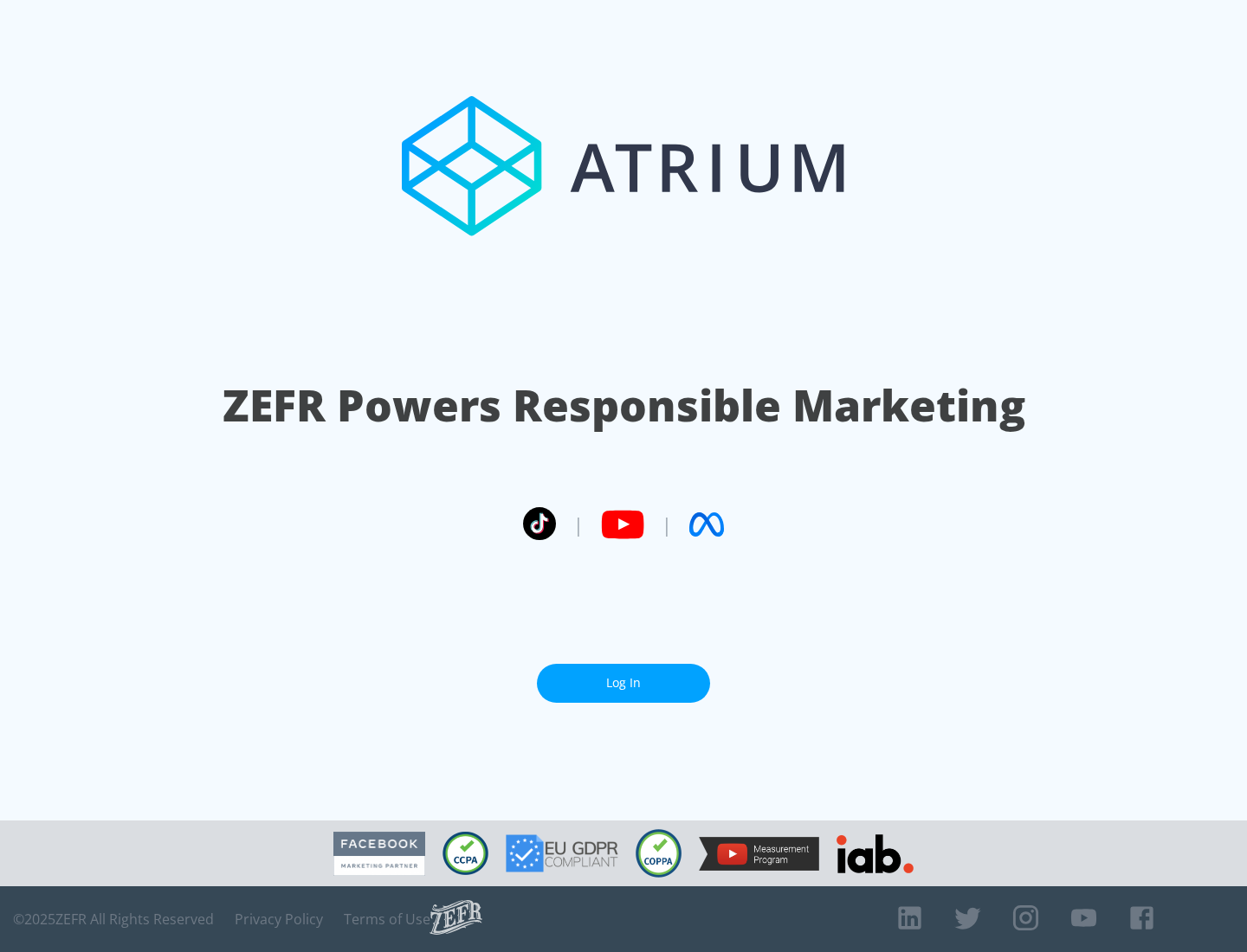 This screenshot has height=952, width=1247. I want to click on a: Privacy Policy, so click(279, 919).